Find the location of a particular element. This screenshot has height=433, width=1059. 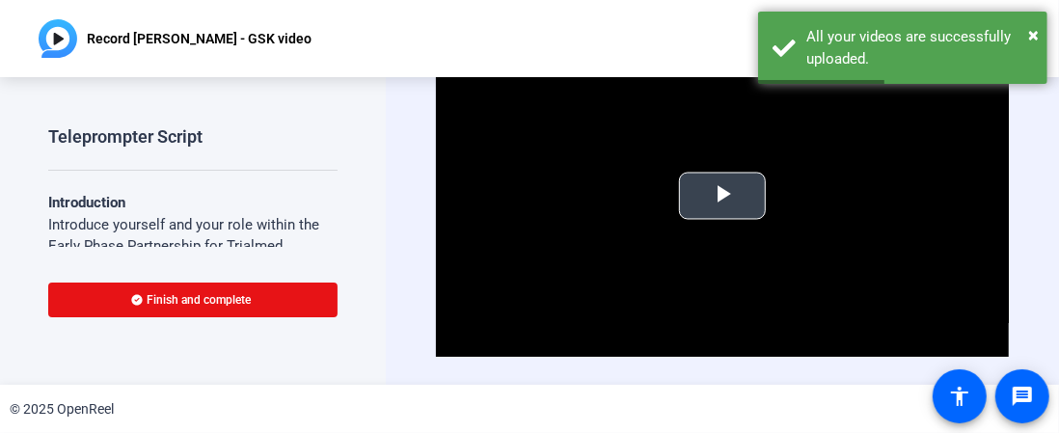

strong: Introduction is located at coordinates (87, 203).